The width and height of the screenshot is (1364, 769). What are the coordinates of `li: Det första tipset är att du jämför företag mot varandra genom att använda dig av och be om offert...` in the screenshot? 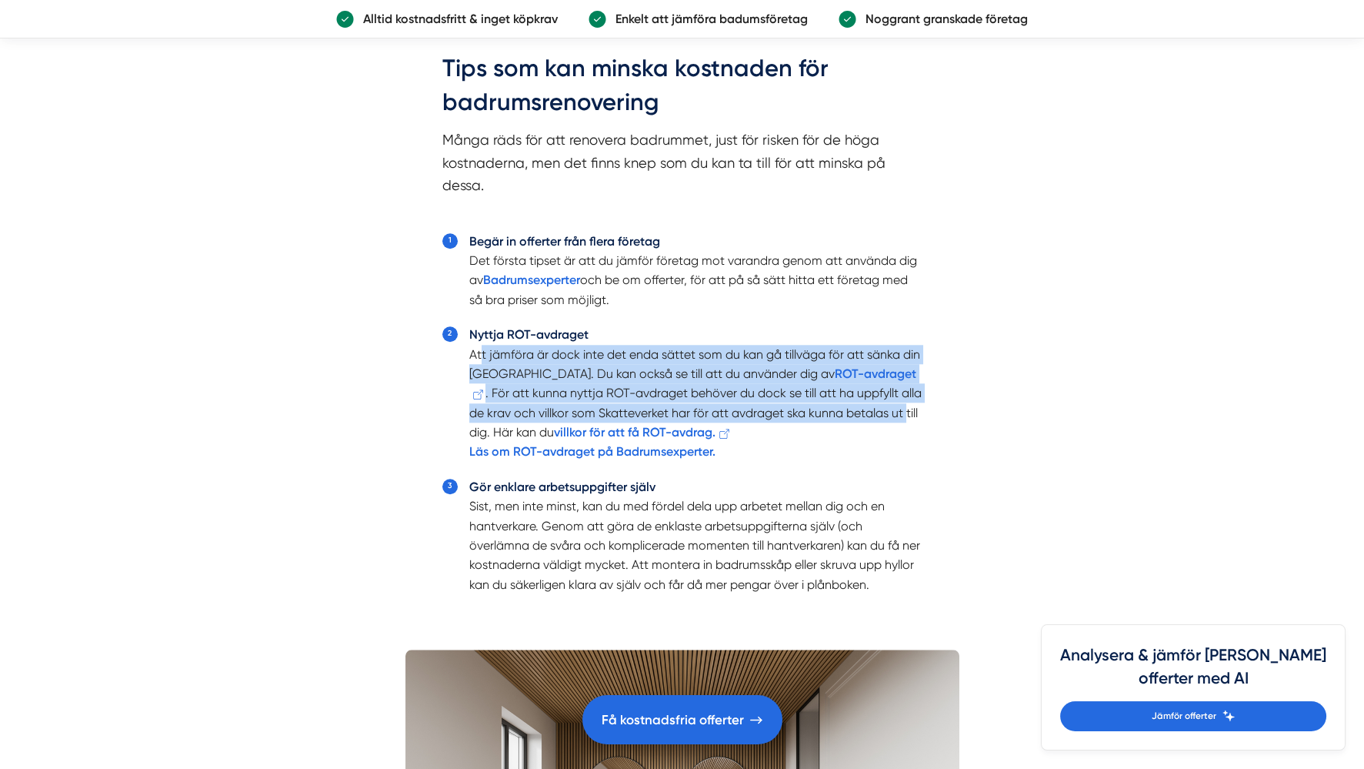 It's located at (696, 271).